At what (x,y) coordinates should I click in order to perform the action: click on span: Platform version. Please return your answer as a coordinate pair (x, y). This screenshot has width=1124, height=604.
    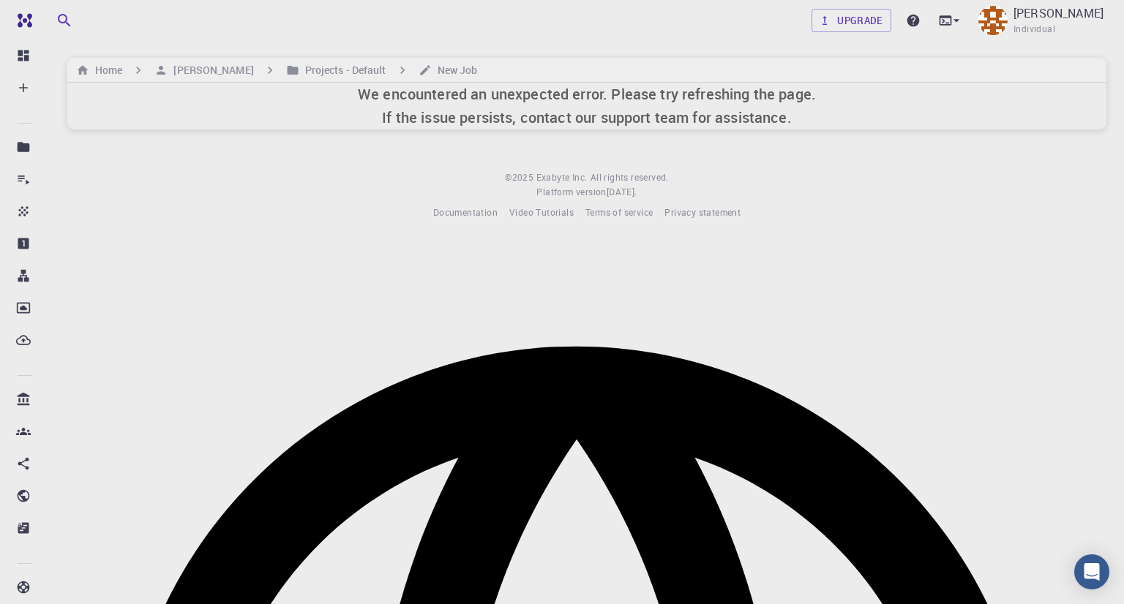
    Looking at the image, I should click on (571, 192).